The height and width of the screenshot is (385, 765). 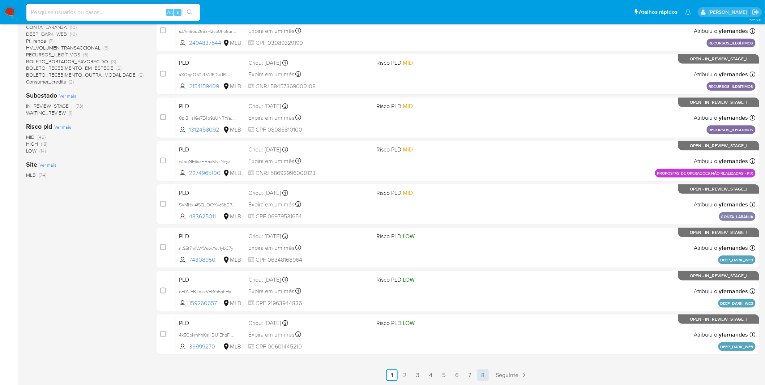 I want to click on a: Notificações, so click(x=688, y=12).